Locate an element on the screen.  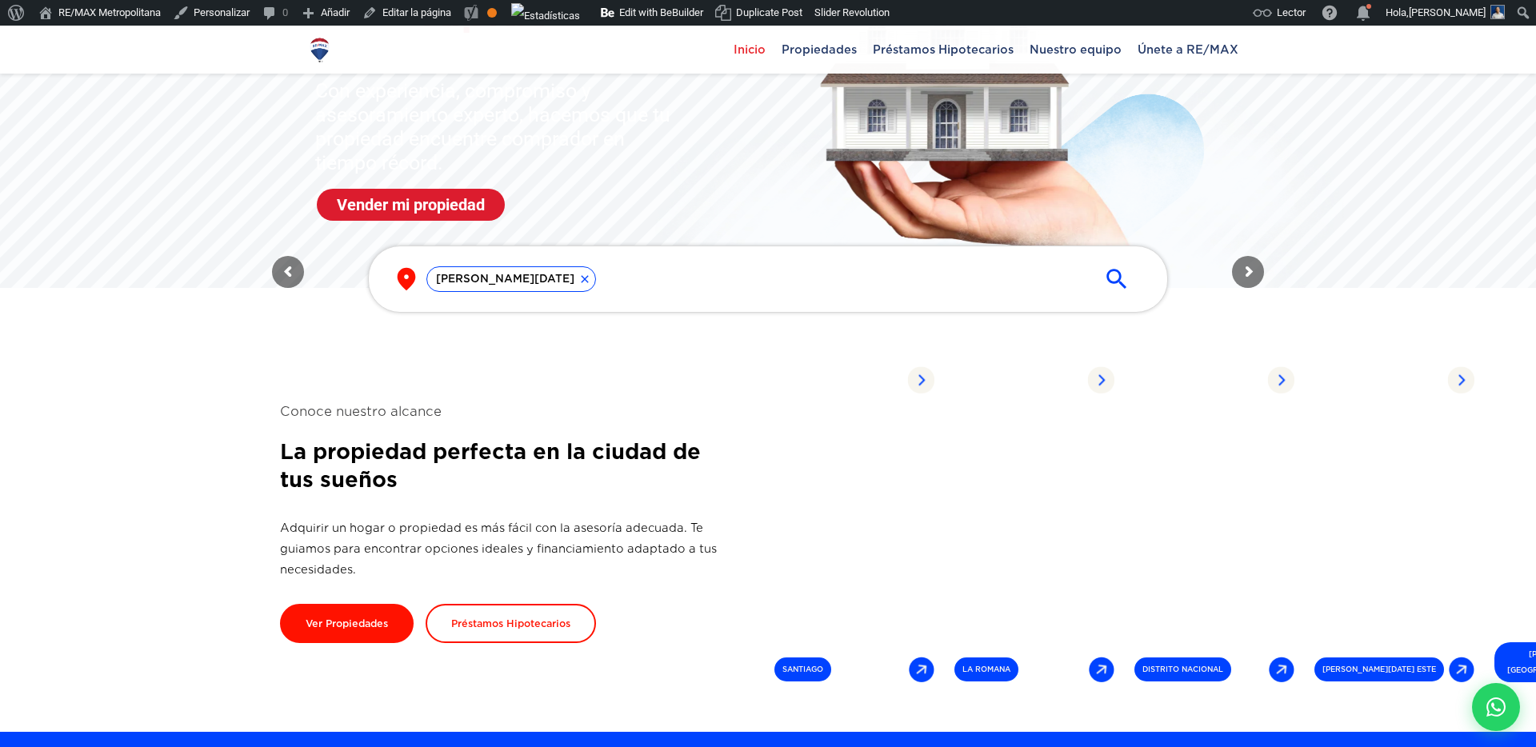
span: Nuestro equipo is located at coordinates (1075, 50).